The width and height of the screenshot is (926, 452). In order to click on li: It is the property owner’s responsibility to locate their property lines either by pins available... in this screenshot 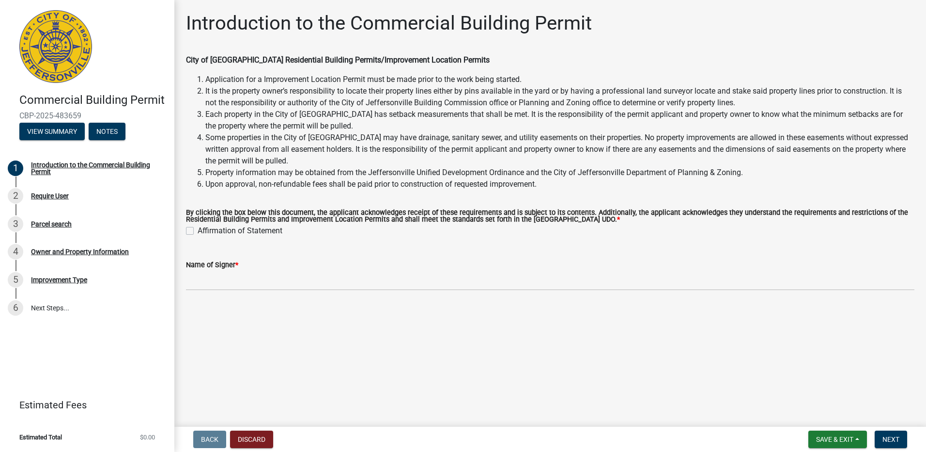, I will do `click(560, 97)`.